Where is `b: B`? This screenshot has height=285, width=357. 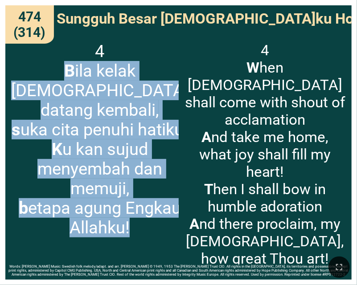
b: B is located at coordinates (69, 71).